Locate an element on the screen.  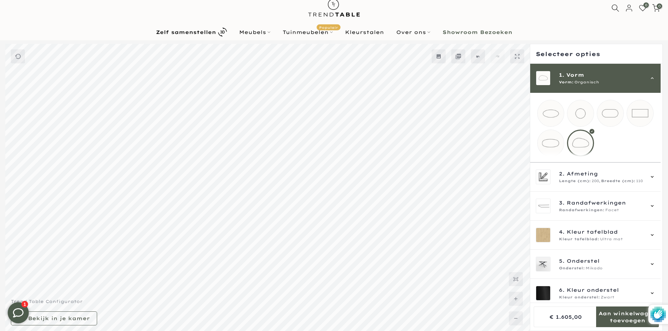
a: Kleurstalen is located at coordinates (364, 32).